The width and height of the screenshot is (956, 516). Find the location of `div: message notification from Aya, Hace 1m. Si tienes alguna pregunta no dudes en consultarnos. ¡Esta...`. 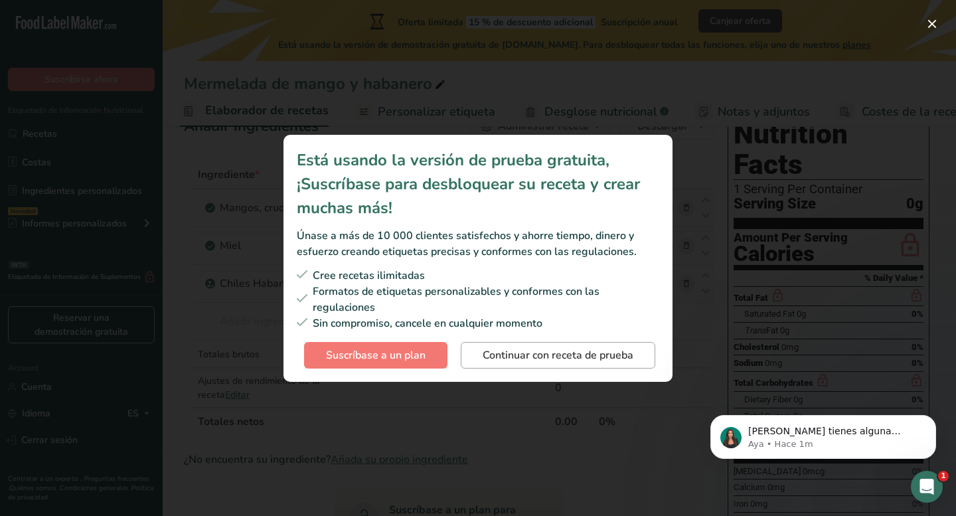

div: message notification from Aya, Hace 1m. Si tienes alguna pregunta no dudes en consultarnos. ¡Esta... is located at coordinates (133, 50).